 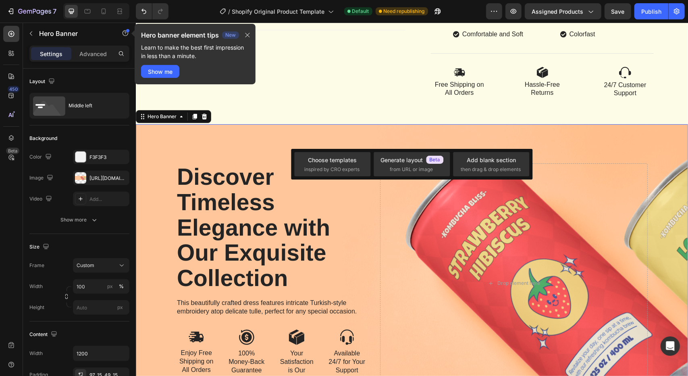 I want to click on img: 432750572815254551-55e4a0fd-8097-43be-86e3-ee3bab9028b0.svg, so click(x=211, y=314).